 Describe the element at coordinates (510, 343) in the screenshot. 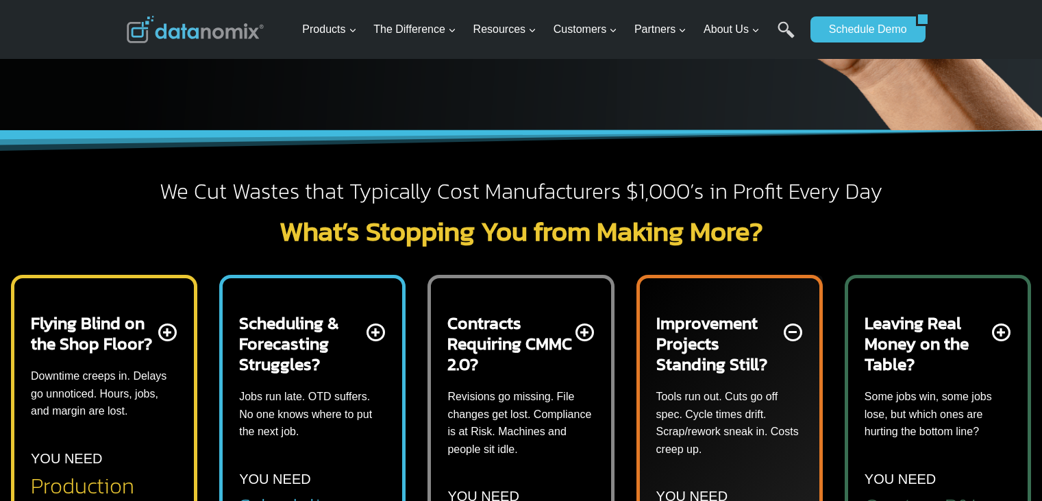

I see `h2: Contracts Requiring CMMC 2.0?` at that location.